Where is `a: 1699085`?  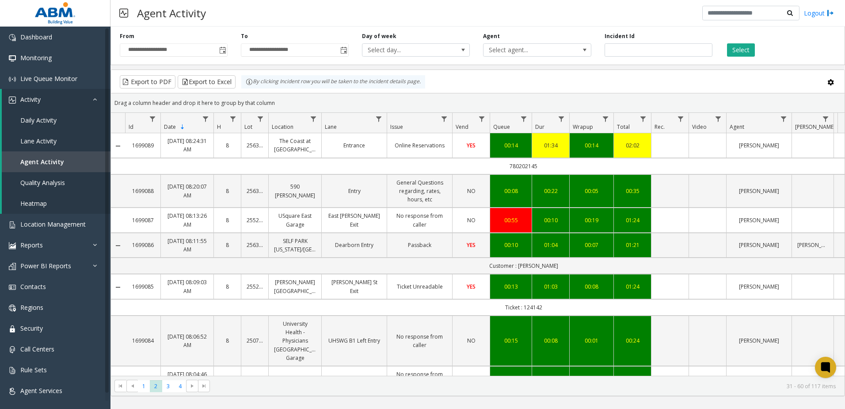 a: 1699085 is located at coordinates (143, 286).